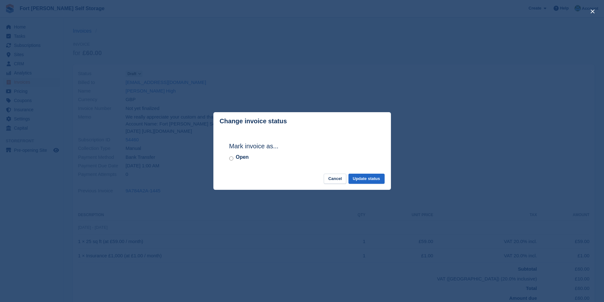 Image resolution: width=604 pixels, height=302 pixels. What do you see at coordinates (592, 11) in the screenshot?
I see `button: close` at bounding box center [592, 11].